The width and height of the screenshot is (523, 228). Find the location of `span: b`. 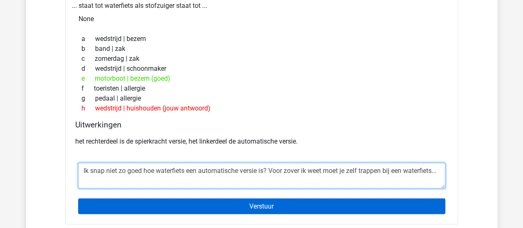

span: b is located at coordinates (88, 49).